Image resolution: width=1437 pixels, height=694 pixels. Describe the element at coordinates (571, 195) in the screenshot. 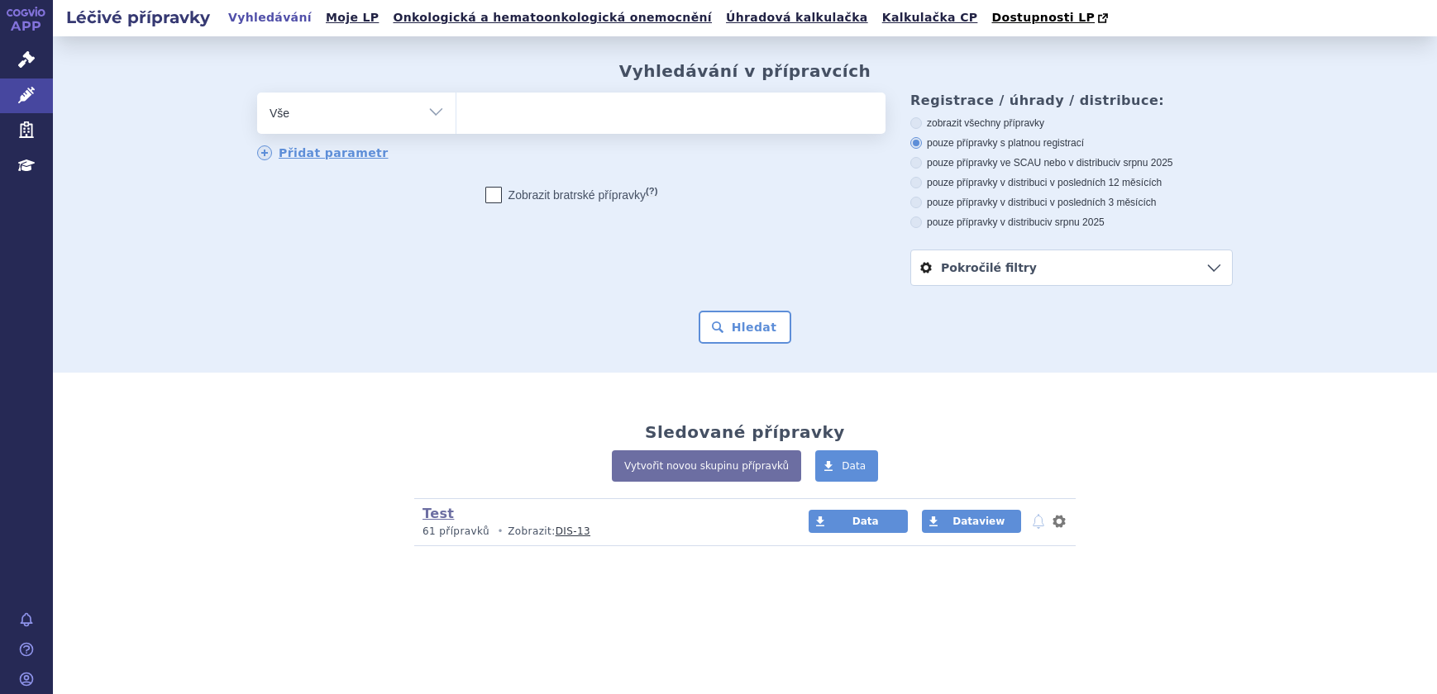

I see `label: Zobrazit bratrské přípravky` at that location.